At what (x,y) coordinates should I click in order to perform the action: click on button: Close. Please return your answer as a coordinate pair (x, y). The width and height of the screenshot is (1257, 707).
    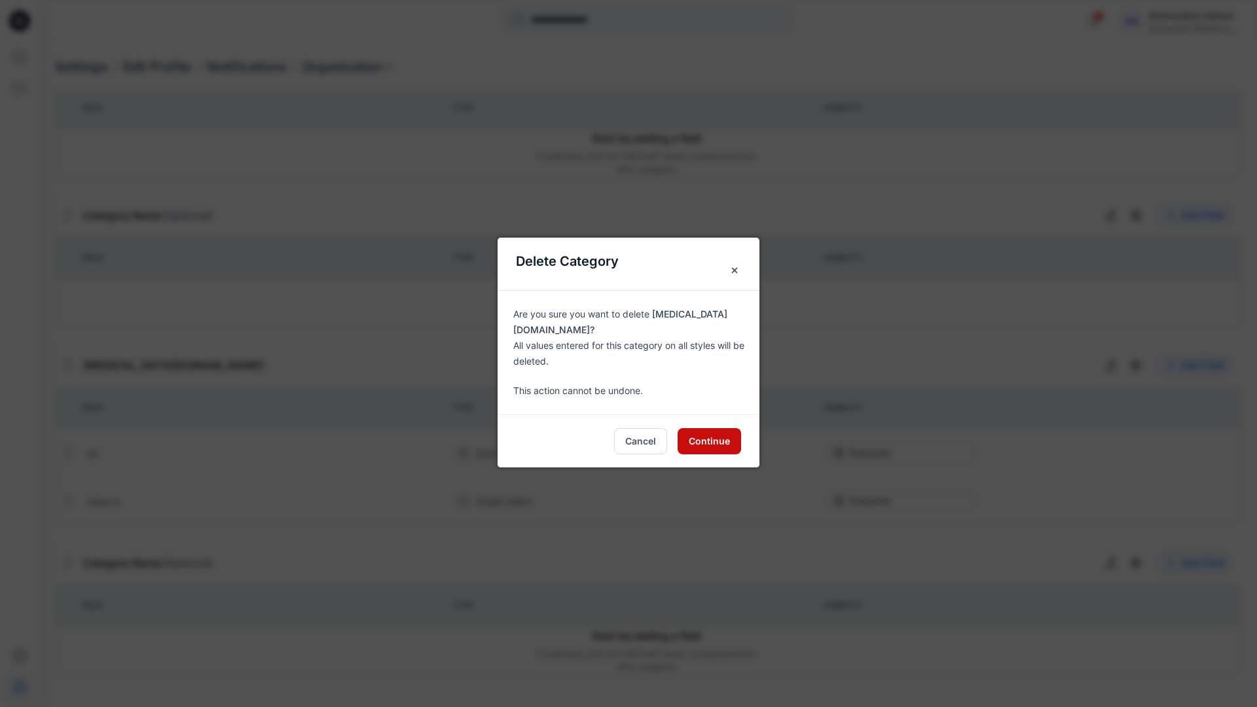
    Looking at the image, I should click on (734, 270).